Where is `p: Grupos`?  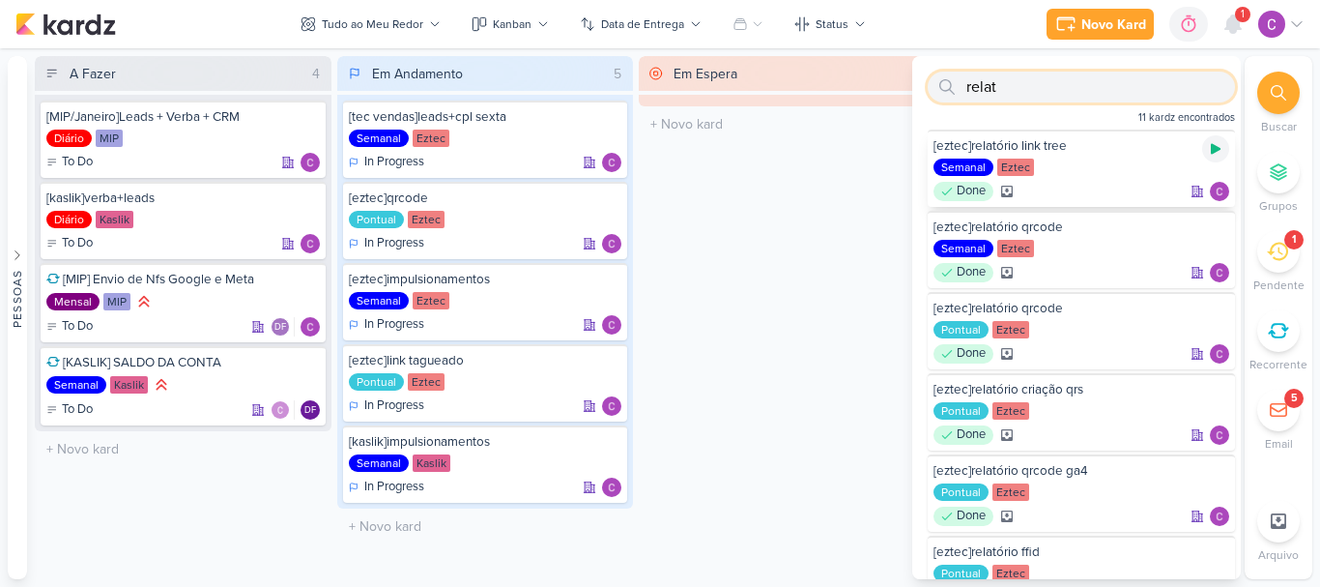 p: Grupos is located at coordinates (1279, 206).